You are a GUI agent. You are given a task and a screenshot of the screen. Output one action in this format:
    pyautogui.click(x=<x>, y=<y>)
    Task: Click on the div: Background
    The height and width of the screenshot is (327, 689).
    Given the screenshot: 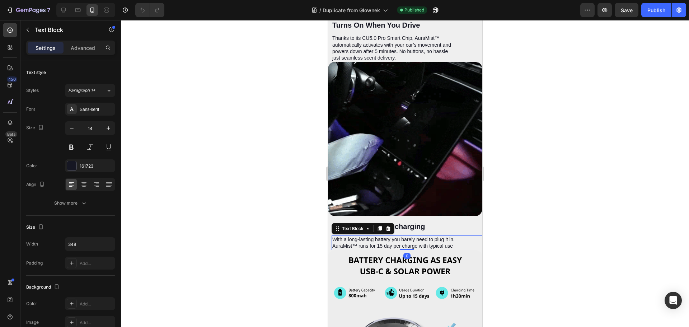 What is the action you would take?
    pyautogui.click(x=43, y=287)
    